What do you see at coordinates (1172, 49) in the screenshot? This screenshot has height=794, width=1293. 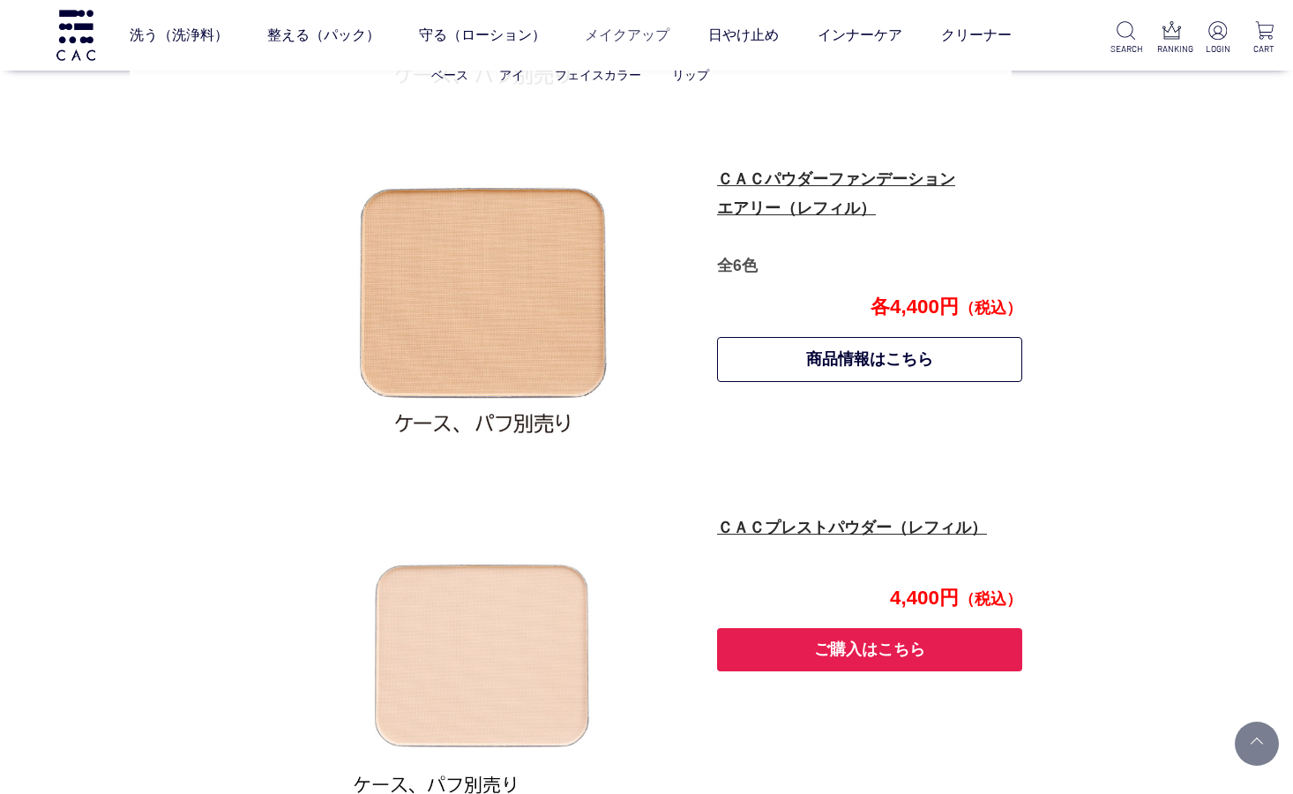 I see `p: RANKING` at bounding box center [1172, 49].